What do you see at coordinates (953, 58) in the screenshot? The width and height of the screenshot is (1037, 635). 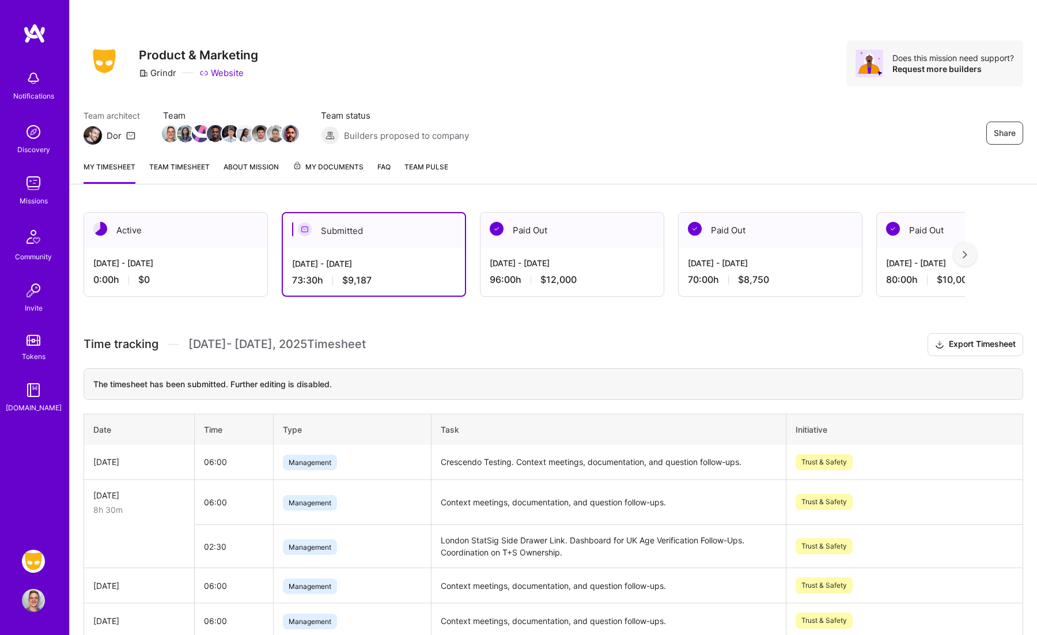 I see `div: Does this mission need support?` at bounding box center [953, 58].